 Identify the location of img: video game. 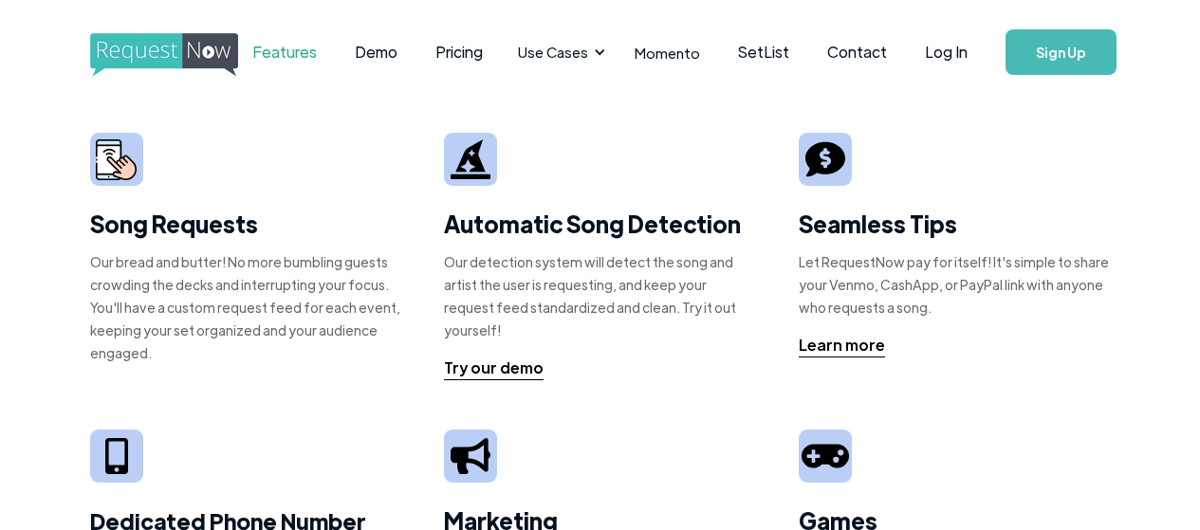
(825, 456).